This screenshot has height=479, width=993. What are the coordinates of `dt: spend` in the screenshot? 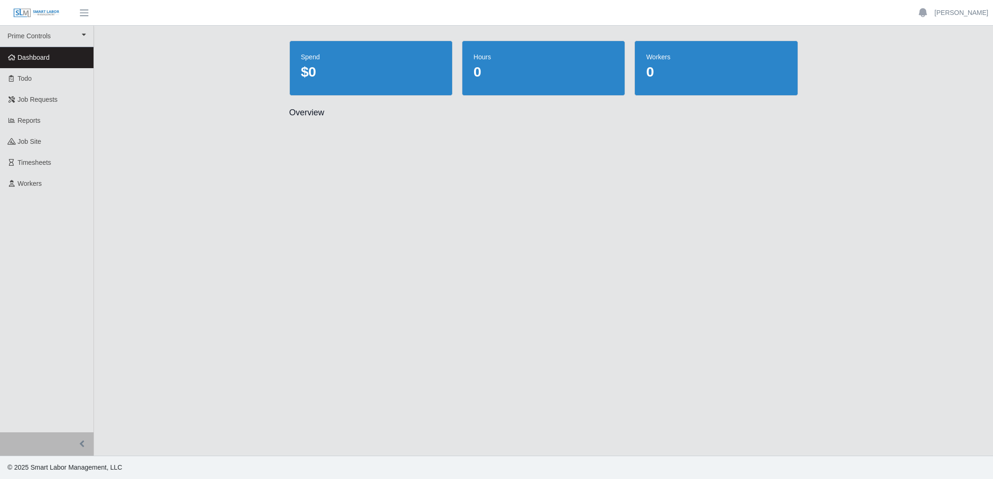 It's located at (371, 57).